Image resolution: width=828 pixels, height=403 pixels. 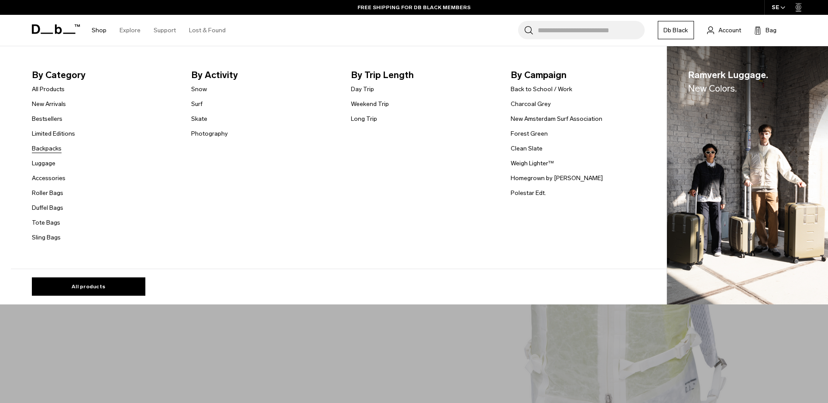 What do you see at coordinates (414, 7) in the screenshot?
I see `a: FREE SHIPPING FOR DB BLACK MEMBERS` at bounding box center [414, 7].